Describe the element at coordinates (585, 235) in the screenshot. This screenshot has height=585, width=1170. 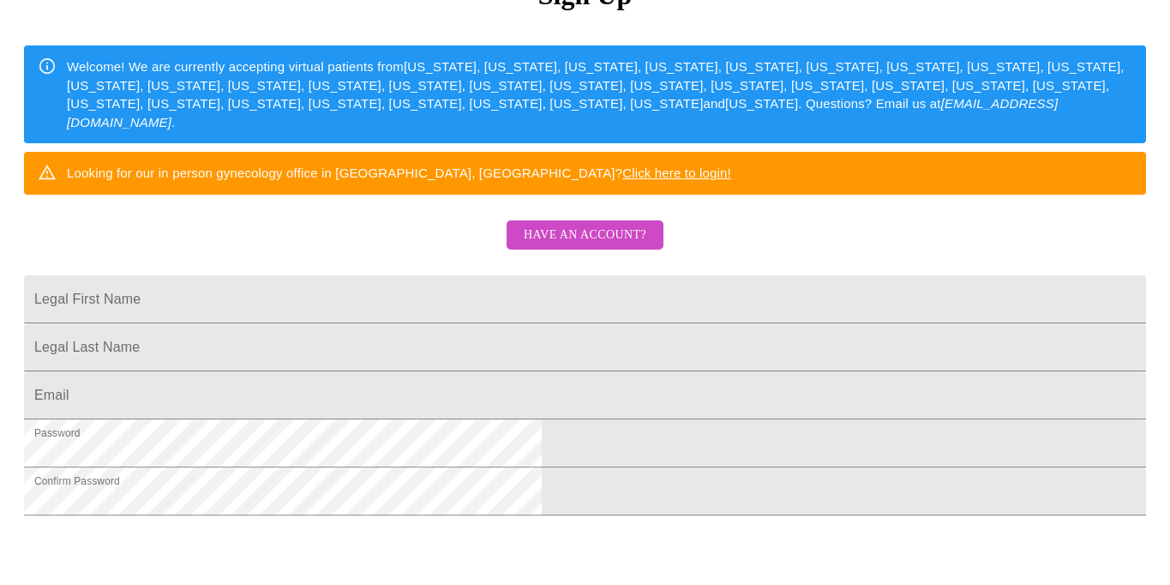
I see `span: Have an account?` at that location.